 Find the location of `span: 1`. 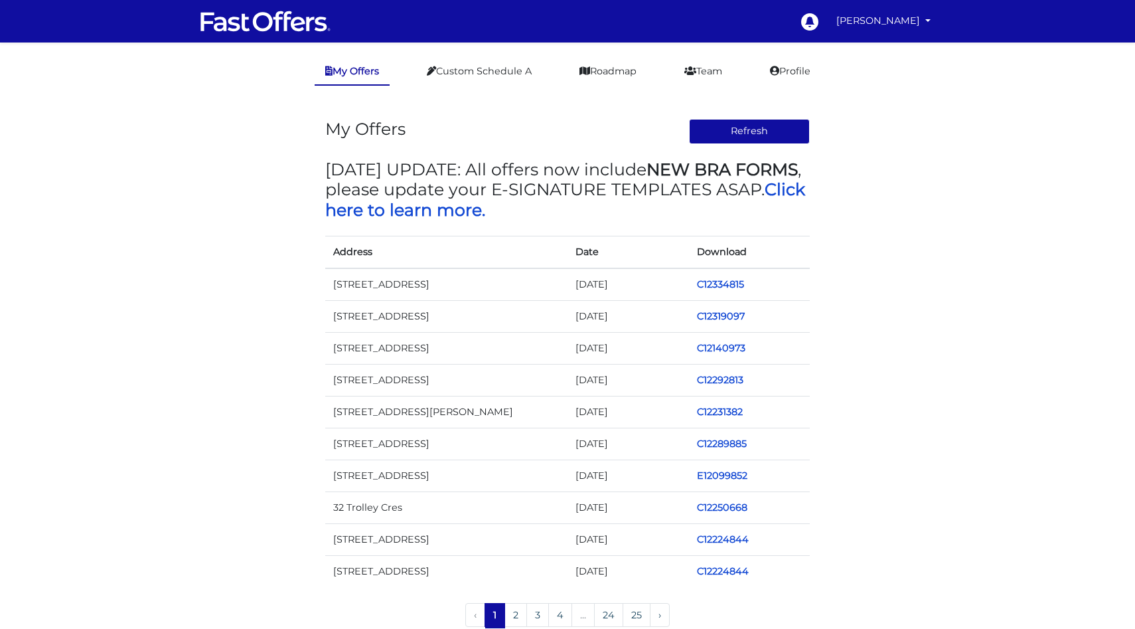

span: 1 is located at coordinates (495, 615).